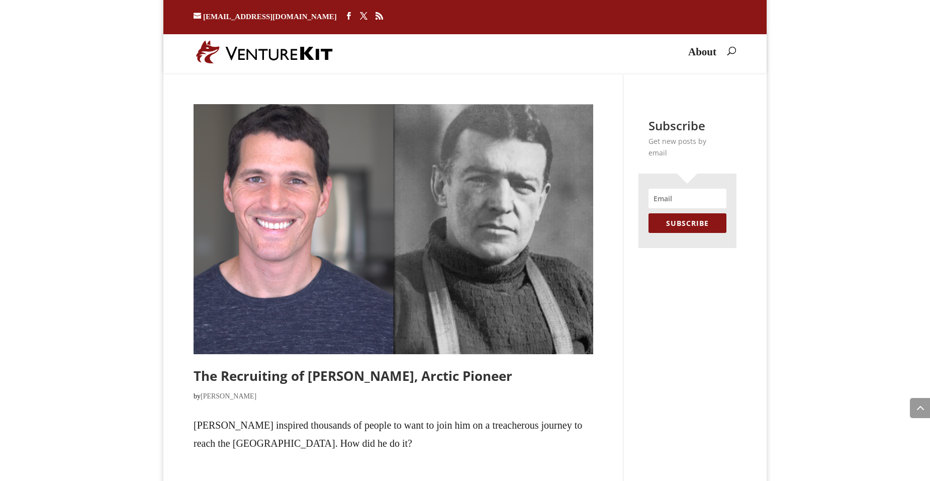 The image size is (930, 481). What do you see at coordinates (687, 223) in the screenshot?
I see `button: SUBSCRIBE` at bounding box center [687, 223].